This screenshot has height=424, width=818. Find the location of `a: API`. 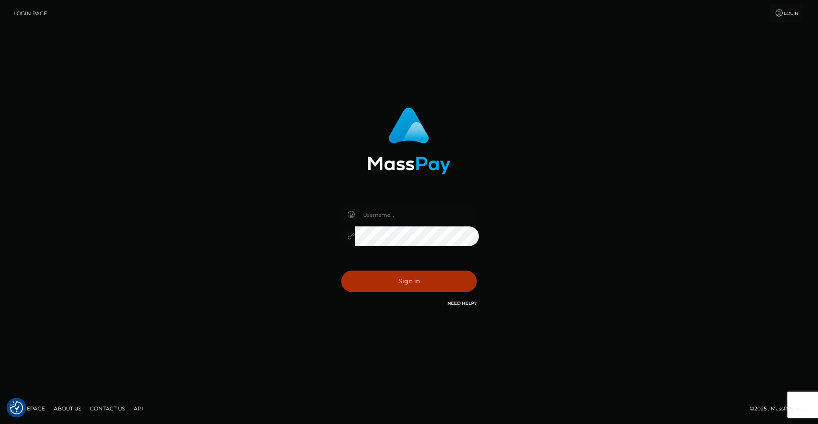

a: API is located at coordinates (138, 408).